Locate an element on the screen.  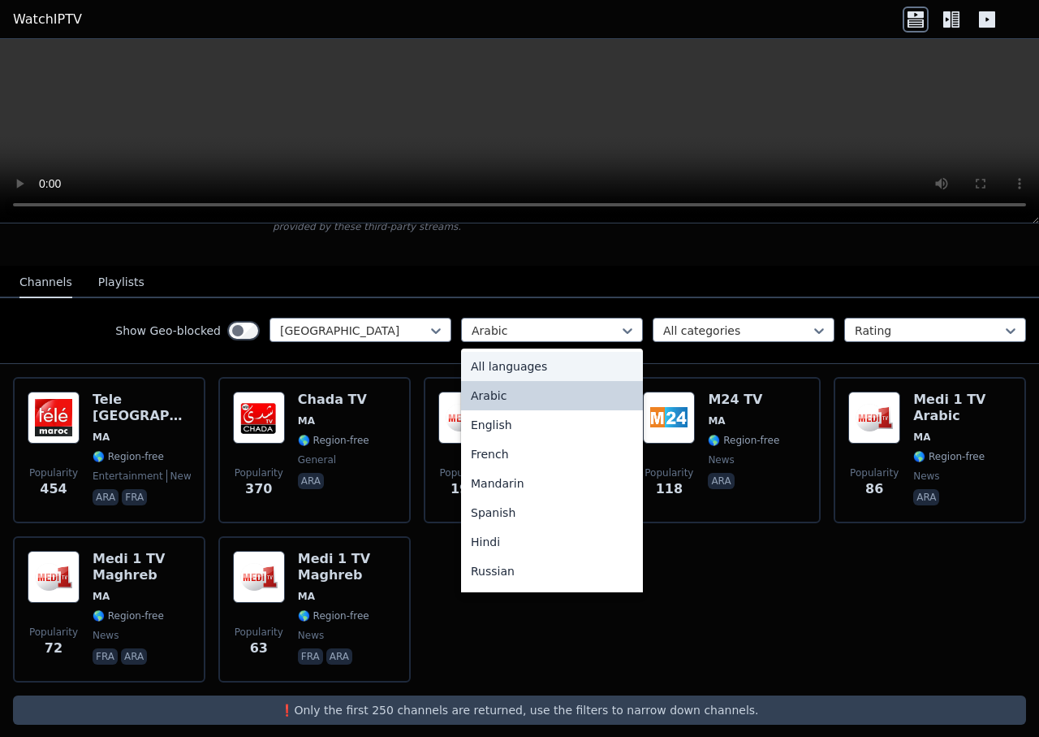
div: English is located at coordinates (552, 425).